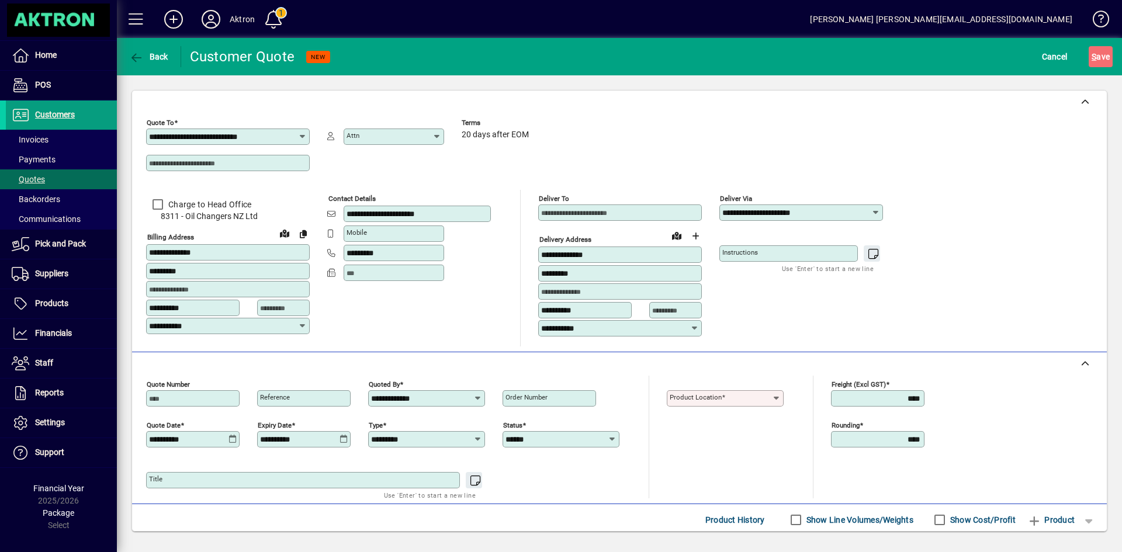  What do you see at coordinates (155, 479) in the screenshot?
I see `mat-label: Title` at bounding box center [155, 479].